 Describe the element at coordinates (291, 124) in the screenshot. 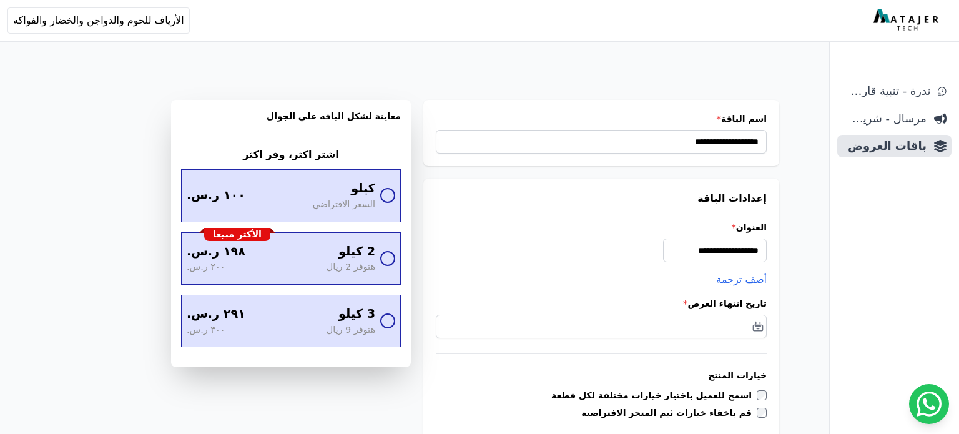

I see `h3: معاينة لشكل الباقه علي الجوال` at that location.